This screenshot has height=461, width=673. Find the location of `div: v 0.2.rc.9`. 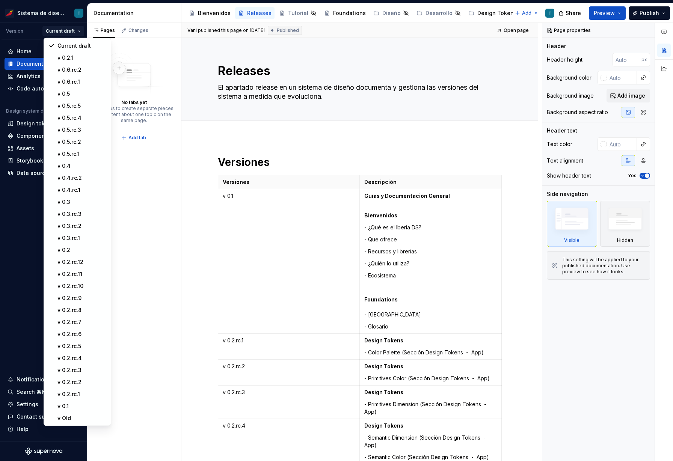

div: v 0.2.rc.9 is located at coordinates (82, 298).